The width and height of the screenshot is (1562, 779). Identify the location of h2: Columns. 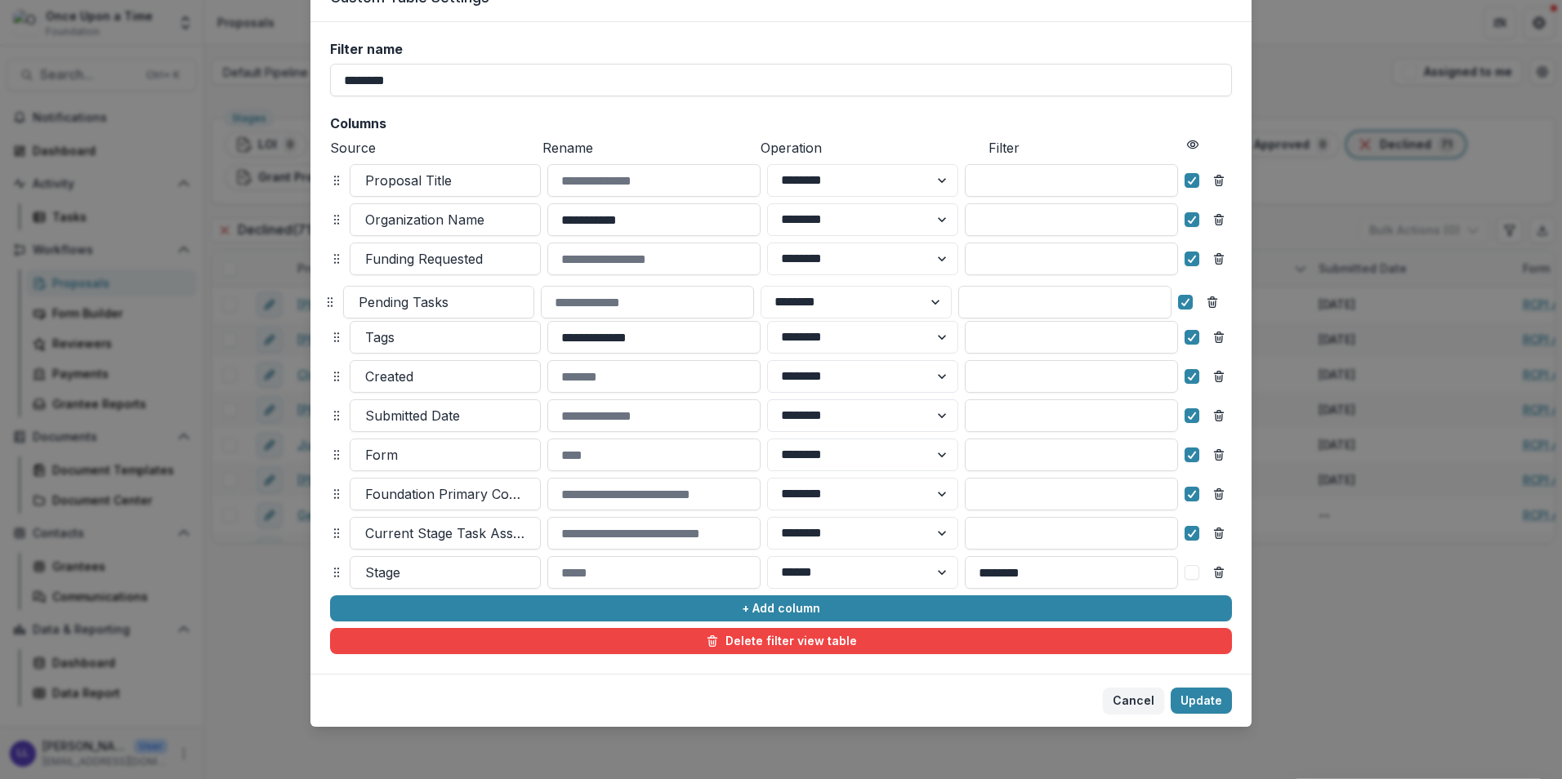
(781, 123).